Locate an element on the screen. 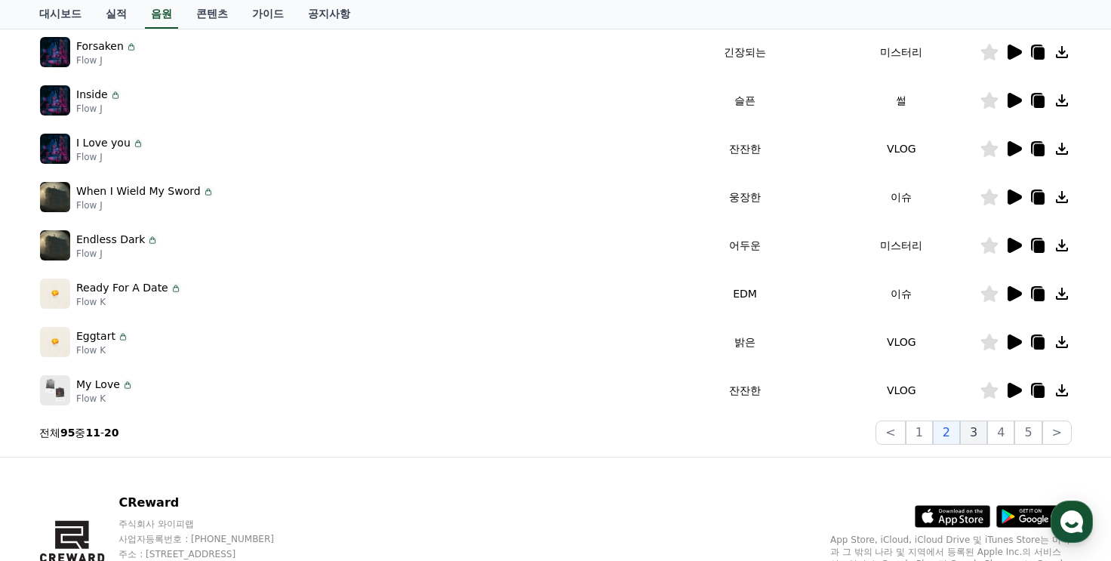 The height and width of the screenshot is (561, 1111). td: 긴장되는 is located at coordinates (744, 52).